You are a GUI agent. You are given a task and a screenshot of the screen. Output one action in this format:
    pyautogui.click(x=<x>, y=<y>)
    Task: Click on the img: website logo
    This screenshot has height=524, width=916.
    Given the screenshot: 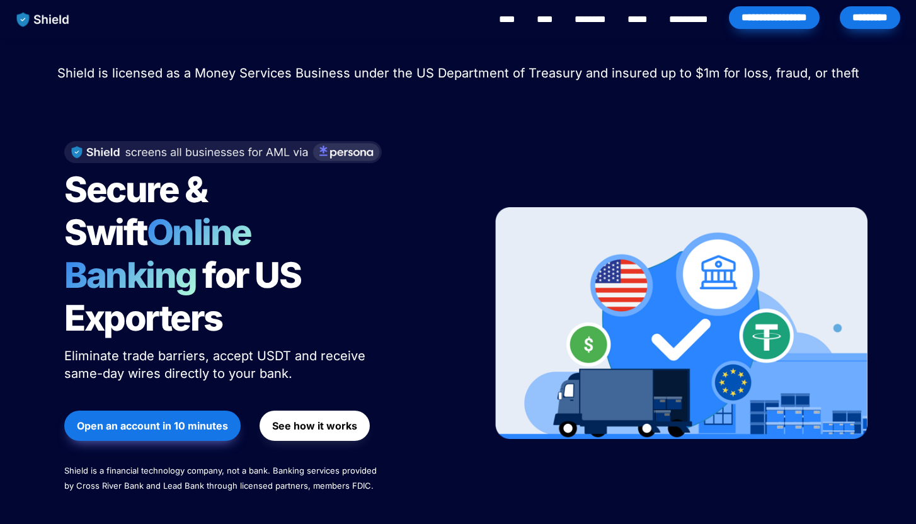 What is the action you would take?
    pyautogui.click(x=43, y=20)
    